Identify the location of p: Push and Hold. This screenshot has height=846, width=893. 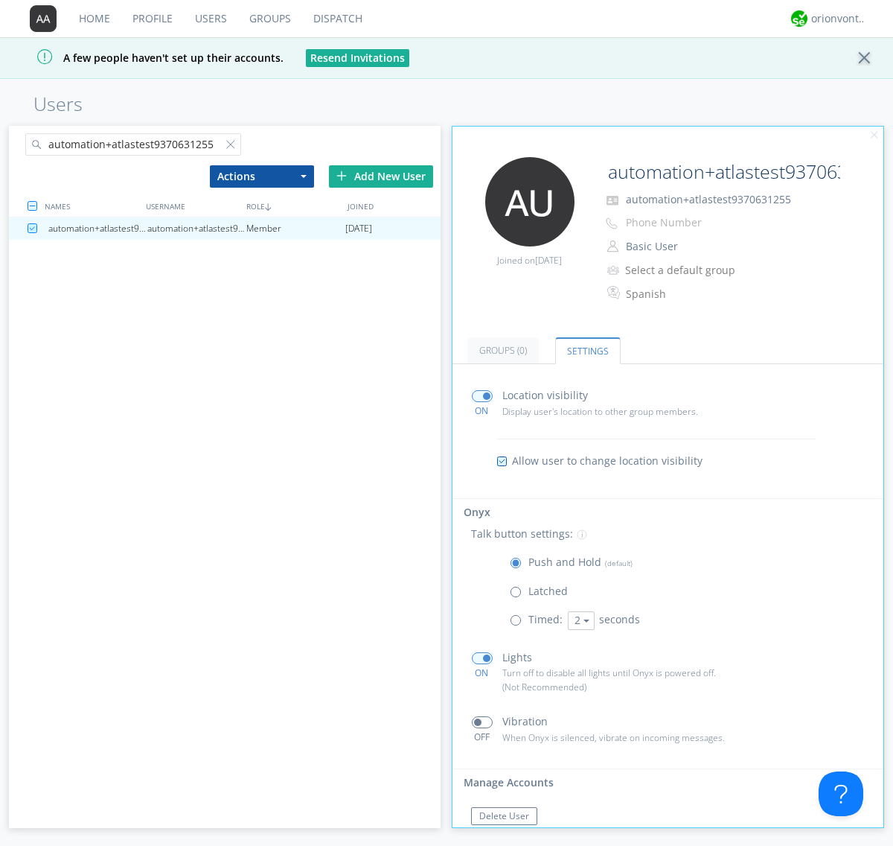
(581, 562).